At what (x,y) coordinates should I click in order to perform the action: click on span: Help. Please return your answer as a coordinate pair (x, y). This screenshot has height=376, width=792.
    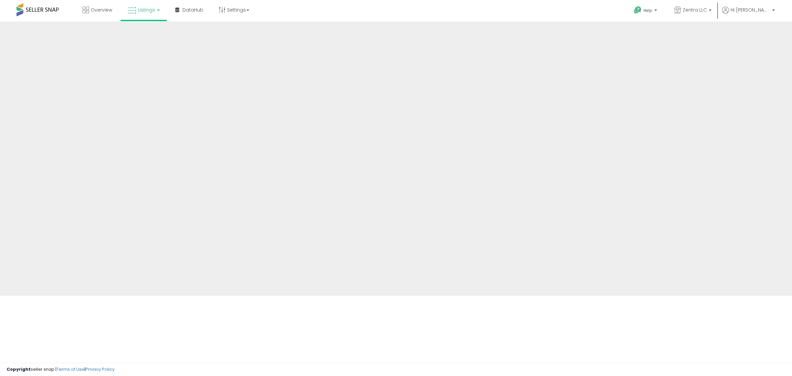
    Looking at the image, I should click on (648, 10).